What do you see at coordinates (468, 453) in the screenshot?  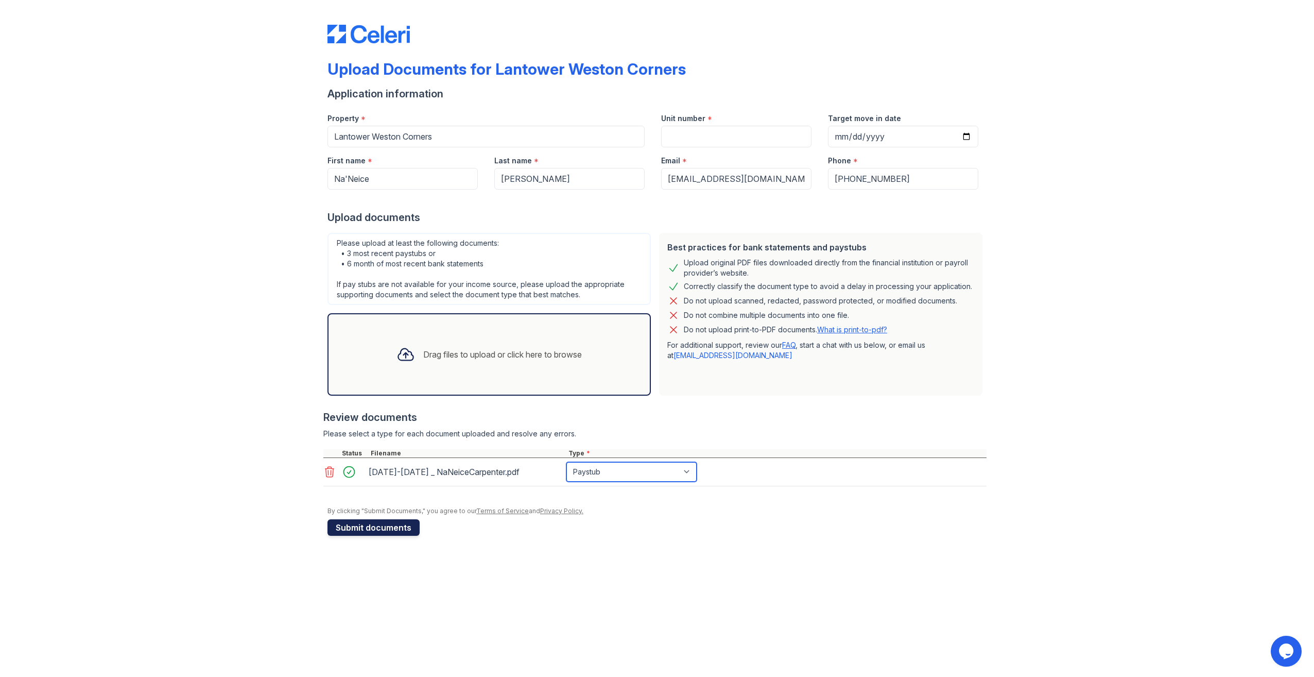 I see `div: Filename` at bounding box center [468, 453].